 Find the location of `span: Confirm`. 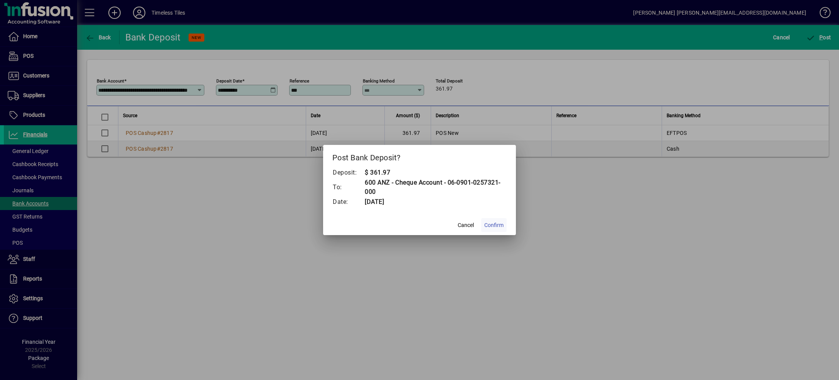

span: Confirm is located at coordinates (494, 225).